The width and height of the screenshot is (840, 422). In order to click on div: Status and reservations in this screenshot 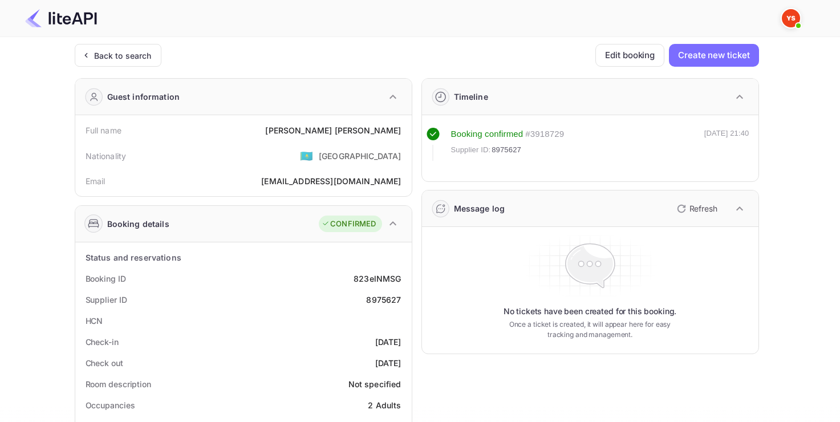, I will do `click(133, 257)`.